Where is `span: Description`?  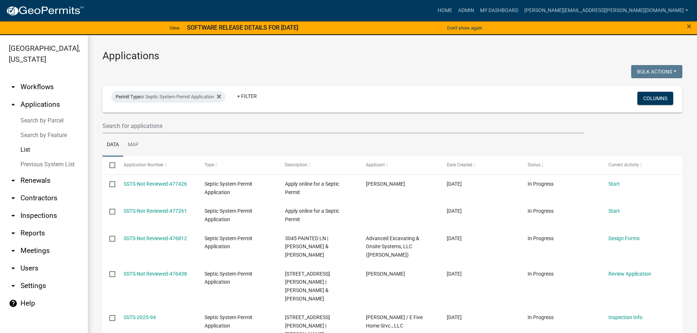
span: Description is located at coordinates (296, 165).